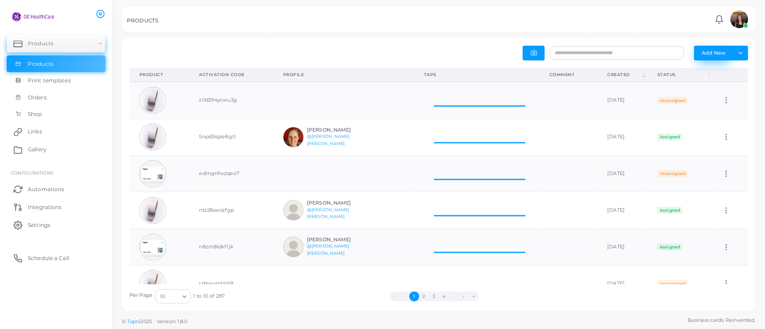  I want to click on a: Integrations, so click(56, 207).